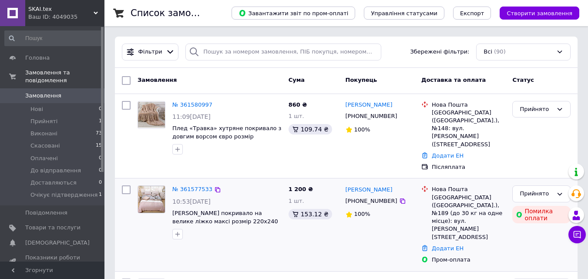 The image size is (588, 279). What do you see at coordinates (454, 80) in the screenshot?
I see `span: Доставка та оплата` at bounding box center [454, 80].